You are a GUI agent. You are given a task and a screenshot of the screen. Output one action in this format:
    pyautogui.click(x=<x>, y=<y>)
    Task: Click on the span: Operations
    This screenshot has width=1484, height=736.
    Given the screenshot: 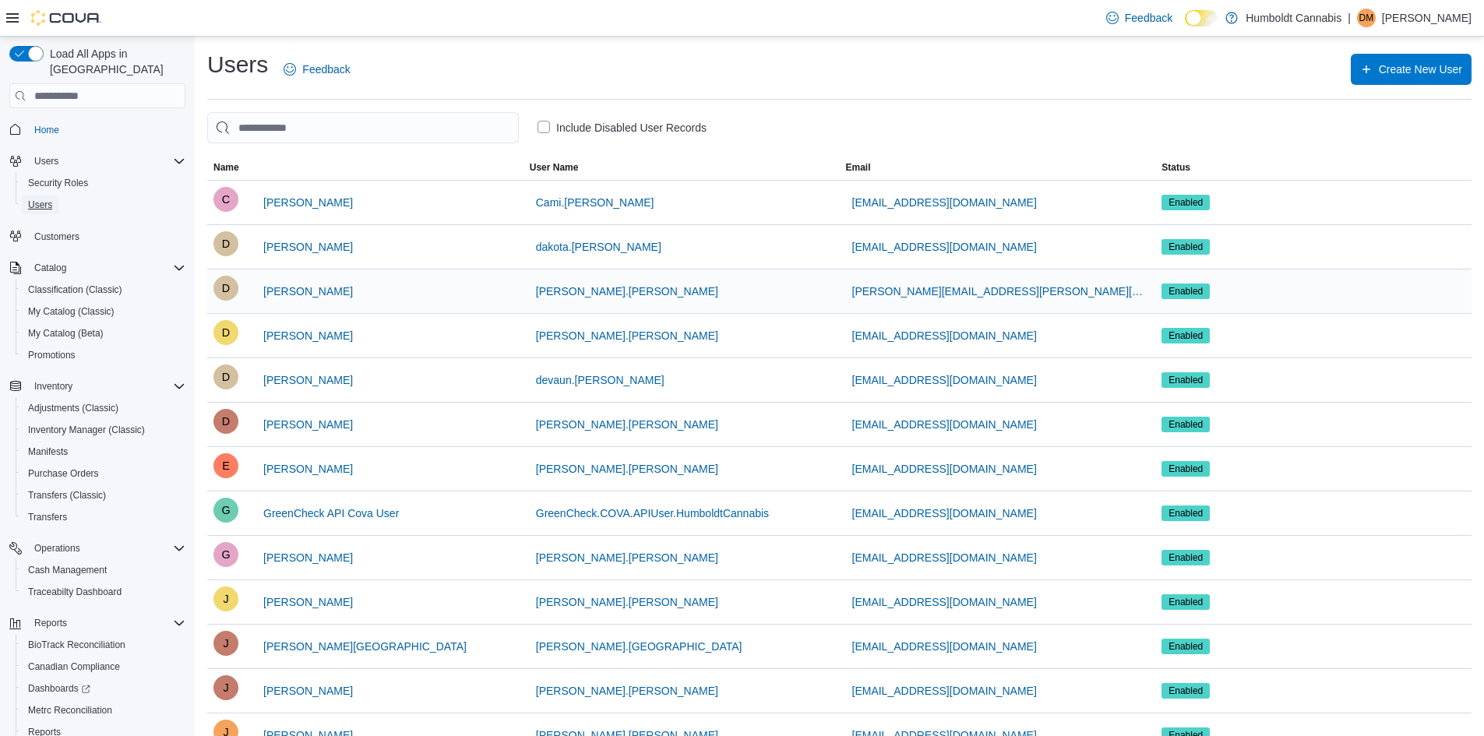 What is the action you would take?
    pyautogui.click(x=57, y=548)
    